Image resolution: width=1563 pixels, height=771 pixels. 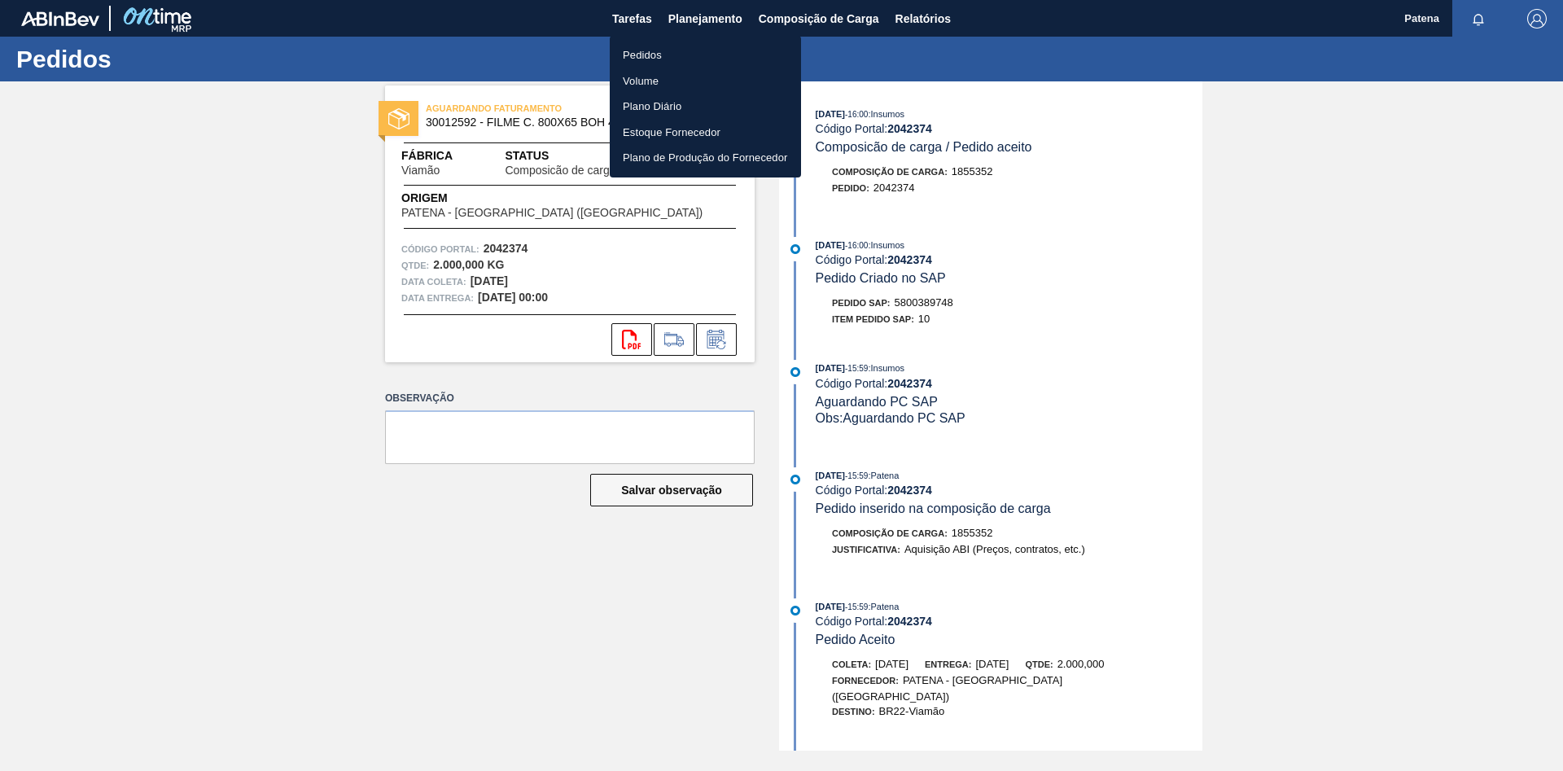 What do you see at coordinates (705, 158) in the screenshot?
I see `li: Plano de Produção do Fornecedor` at bounding box center [705, 158].